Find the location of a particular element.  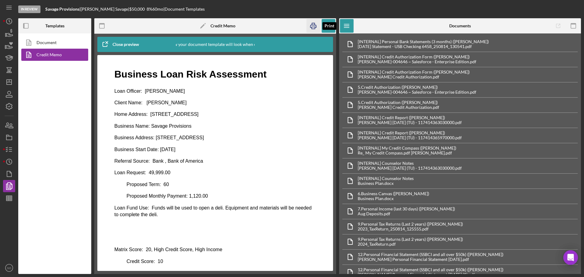

p: Loan Fund Use: Funds will be used to open a deli. Equipment and materials will be needed to compl... is located at coordinates (106, 150).